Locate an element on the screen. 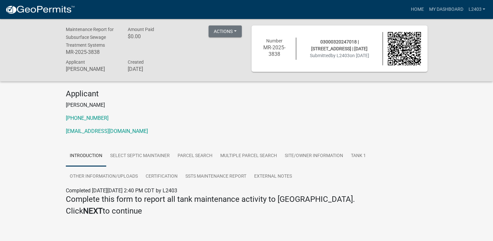 The height and width of the screenshot is (241, 493). img: QR code is located at coordinates (405, 49).